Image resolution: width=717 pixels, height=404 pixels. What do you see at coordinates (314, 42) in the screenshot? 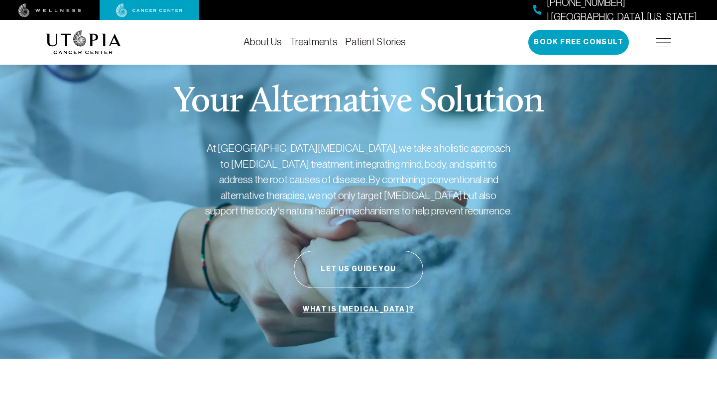
I see `a: Treatments` at bounding box center [314, 42].